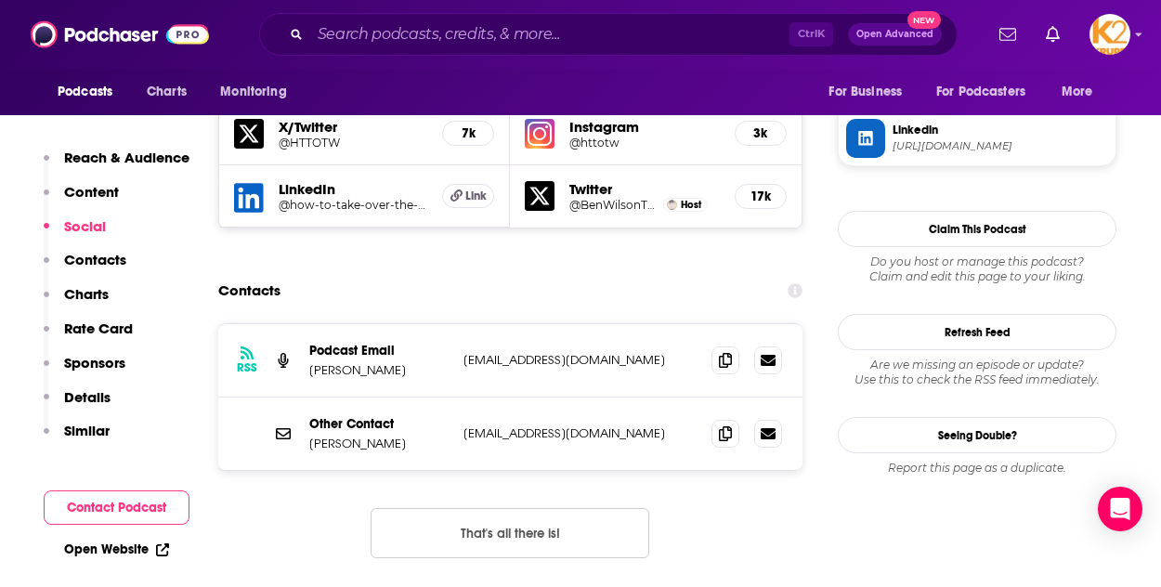  Describe the element at coordinates (353, 142) in the screenshot. I see `a: @HTTOTW` at that location.